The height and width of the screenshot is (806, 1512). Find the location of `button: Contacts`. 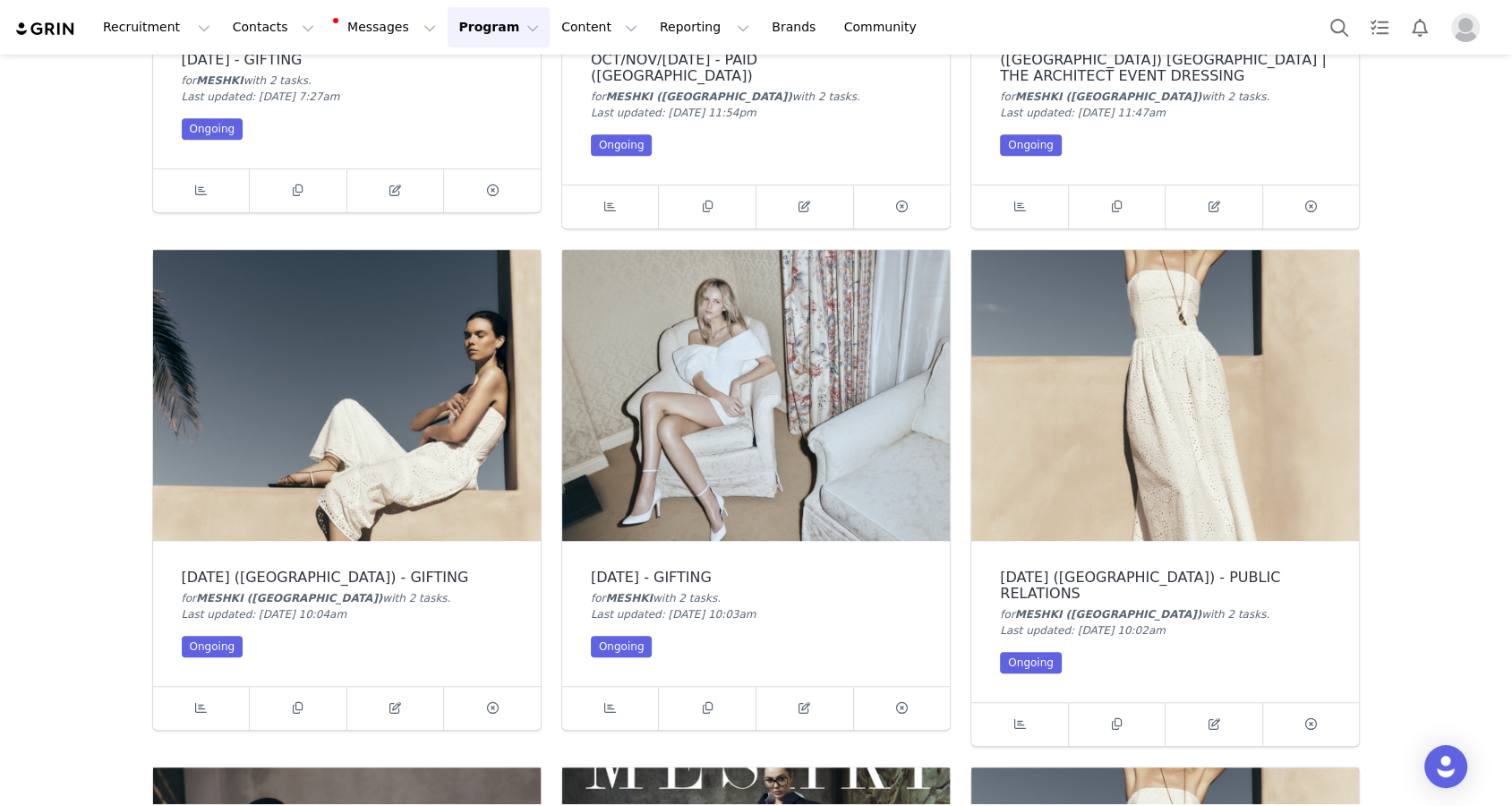

button: Contacts is located at coordinates (273, 27).